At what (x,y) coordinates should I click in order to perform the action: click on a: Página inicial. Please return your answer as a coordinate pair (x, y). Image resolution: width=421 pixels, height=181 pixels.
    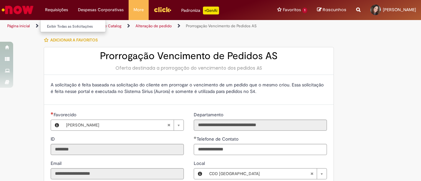
    Looking at the image, I should click on (18, 26).